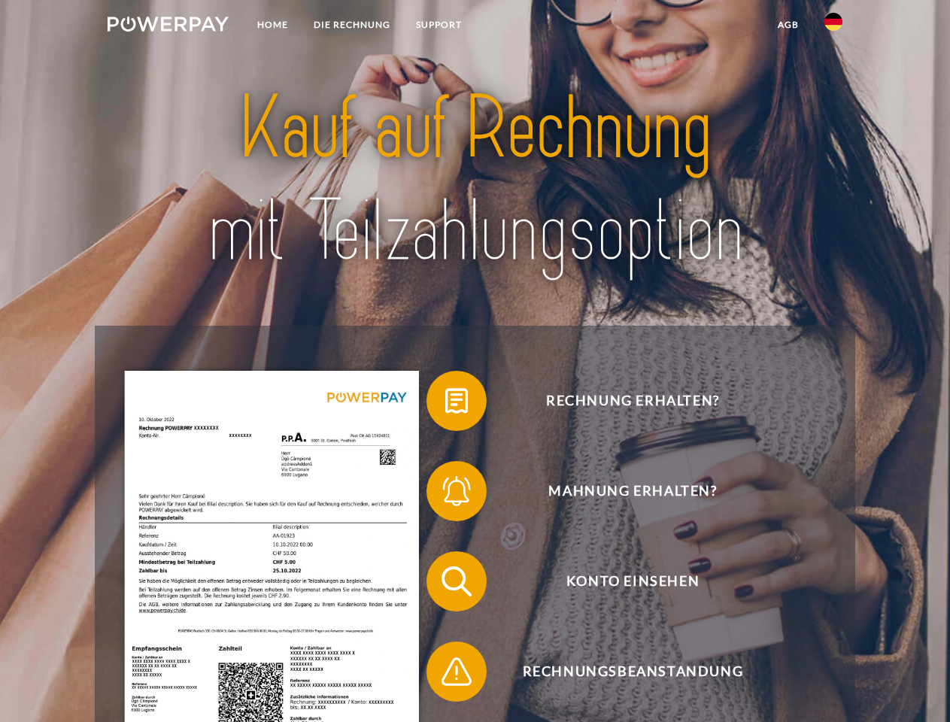  I want to click on a: agb, so click(788, 25).